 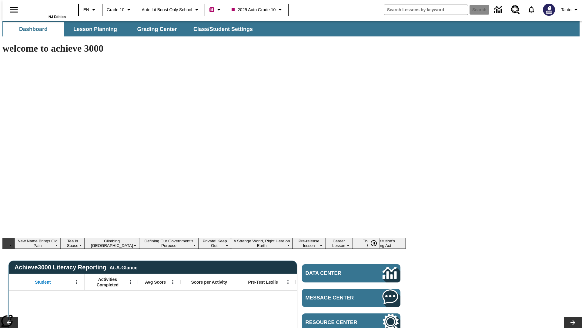 I want to click on span: Activities Completed, so click(x=108, y=282).